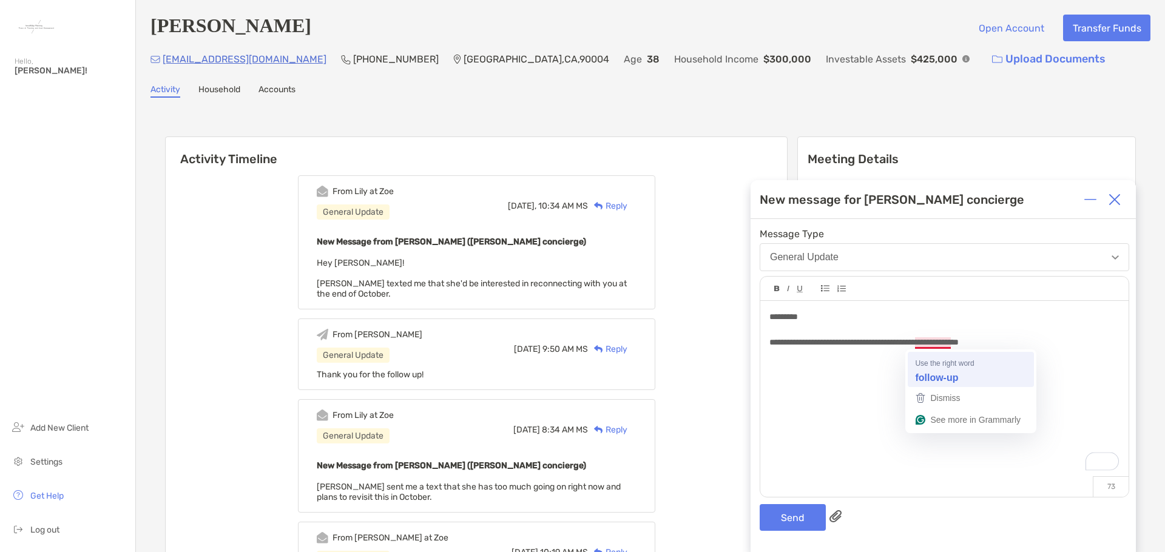 The image size is (1165, 552). What do you see at coordinates (997, 59) in the screenshot?
I see `img: button icon` at bounding box center [997, 59].